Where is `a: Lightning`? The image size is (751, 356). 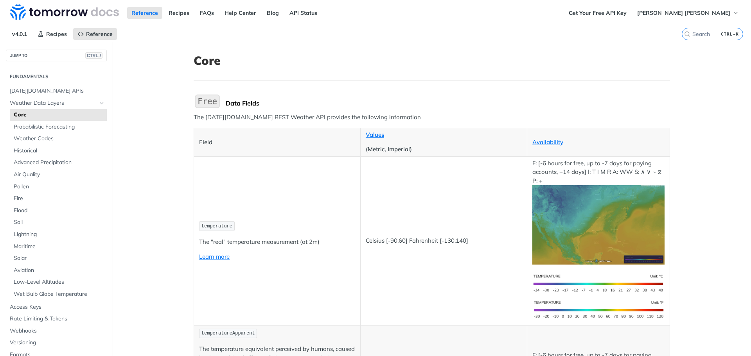
a: Lightning is located at coordinates (58, 235).